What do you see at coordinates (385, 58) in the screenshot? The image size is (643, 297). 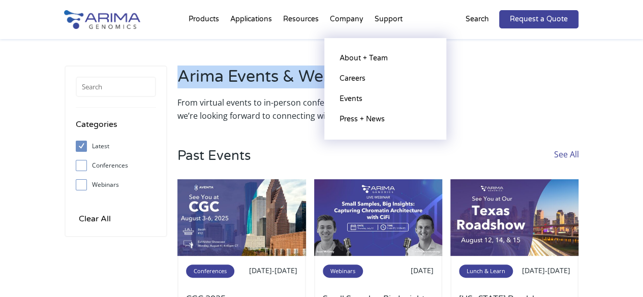 I see `a: About + Team` at bounding box center [385, 58].